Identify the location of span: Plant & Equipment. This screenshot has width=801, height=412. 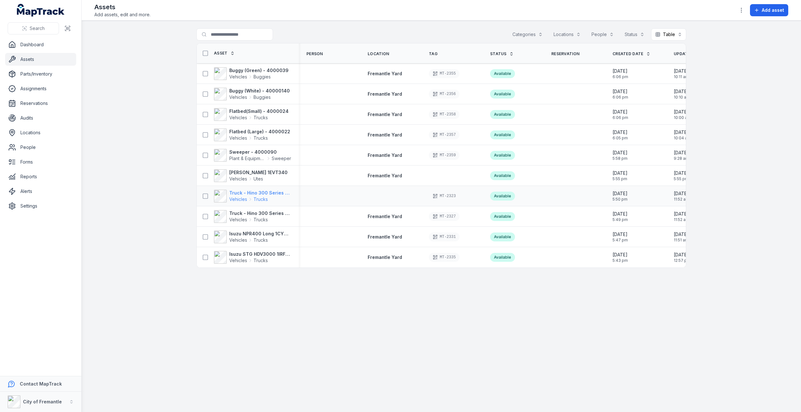
(247, 158).